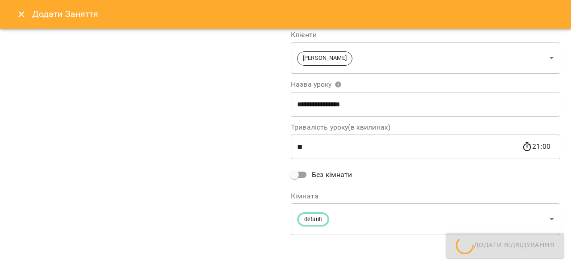 This screenshot has width=571, height=265. I want to click on h6: Додати Заняття, so click(296, 14).